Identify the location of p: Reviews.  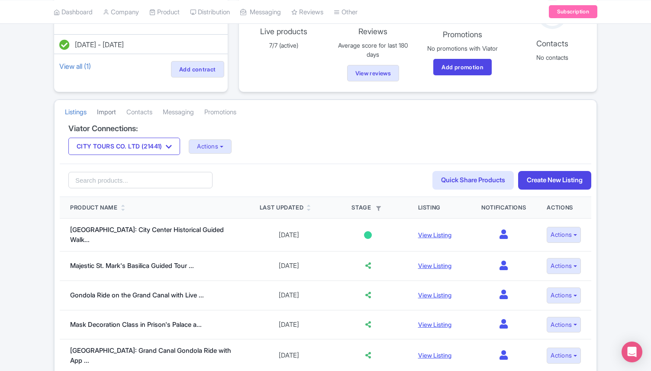
(373, 31).